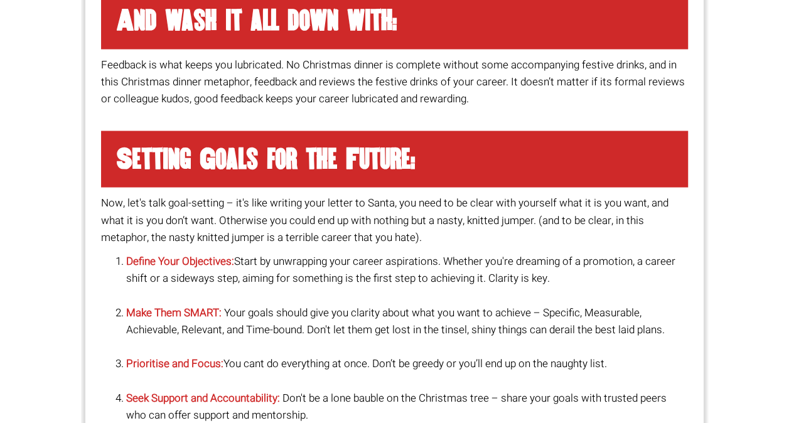 Image resolution: width=789 pixels, height=423 pixels. I want to click on p: Feedback is what keeps you lubricated. No Christmas dinner is complete without some accompanying ..., so click(394, 90).